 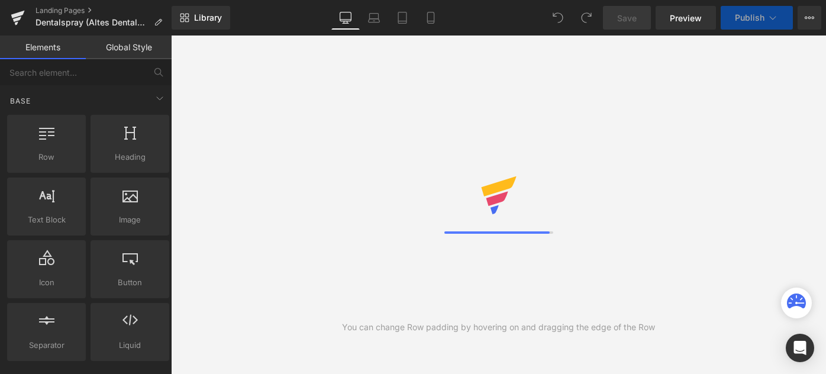 What do you see at coordinates (757, 18) in the screenshot?
I see `button: Publish` at bounding box center [757, 18].